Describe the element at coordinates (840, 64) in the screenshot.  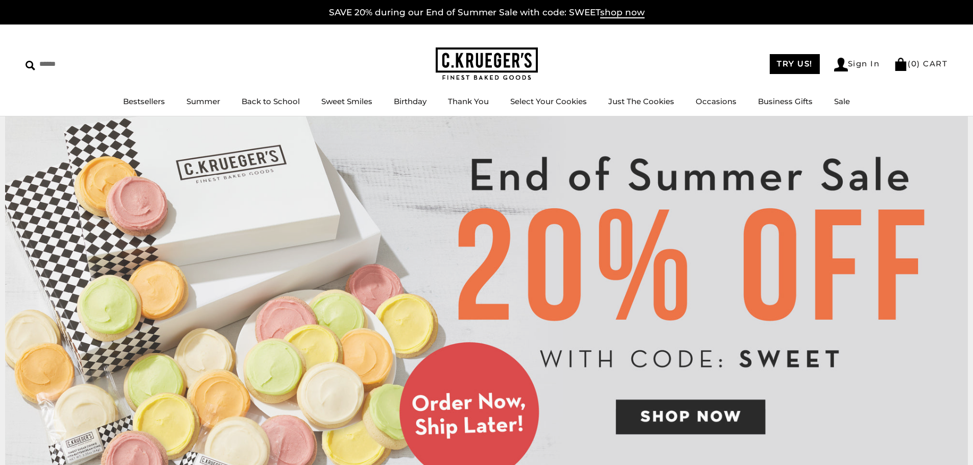
I see `img: Account` at that location.